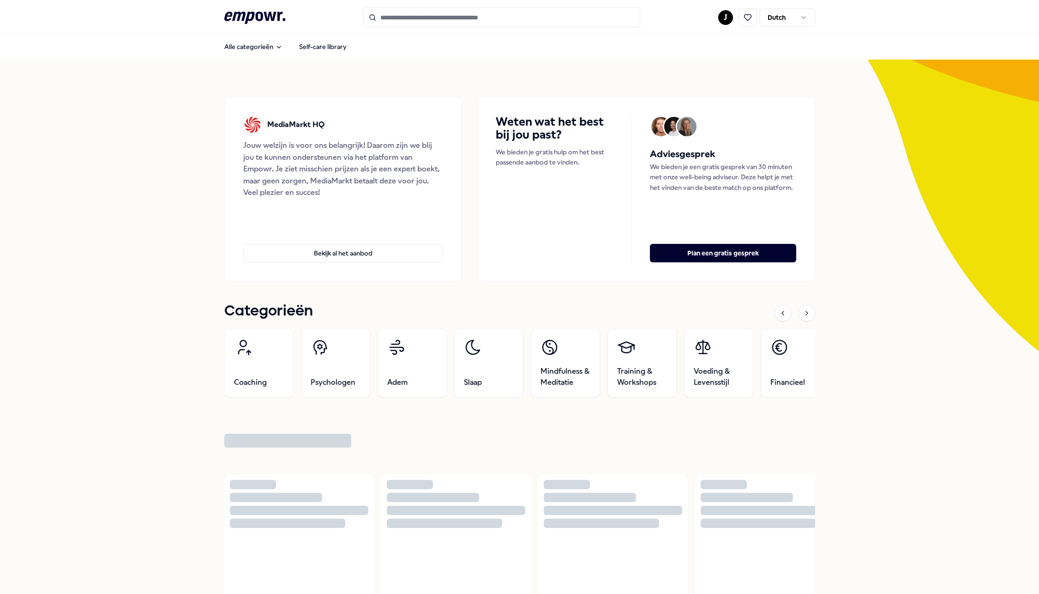 The image size is (1039, 594). What do you see at coordinates (344, 169) in the screenshot?
I see `div: Jouw welzijn is voor ons belangrijk! Daarom zijn we blij jou te kunnen ondersteunen via het platf...` at bounding box center [344, 169].